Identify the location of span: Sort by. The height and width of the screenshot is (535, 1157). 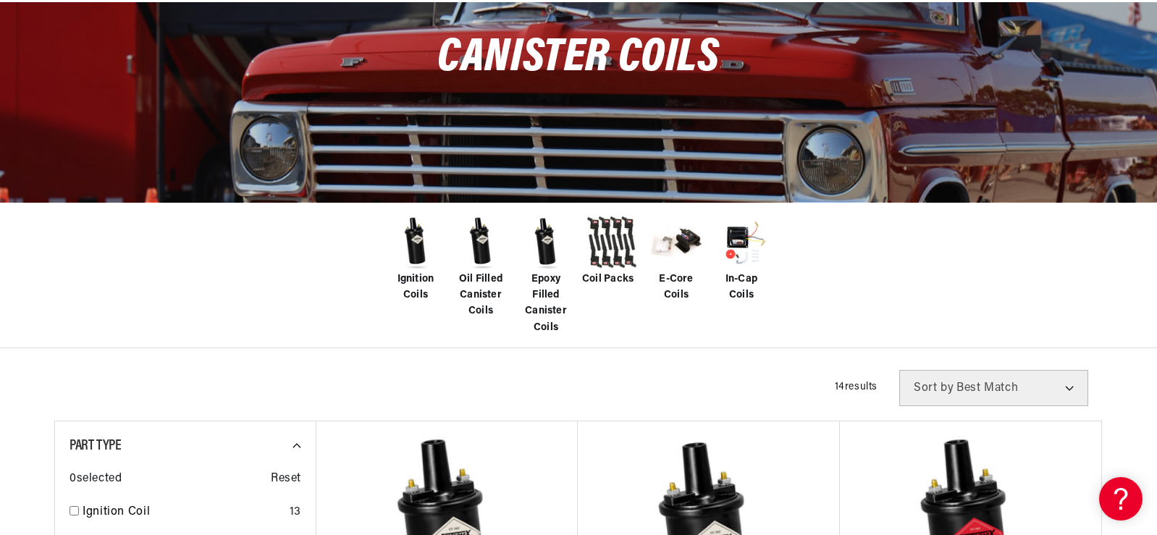
(934, 388).